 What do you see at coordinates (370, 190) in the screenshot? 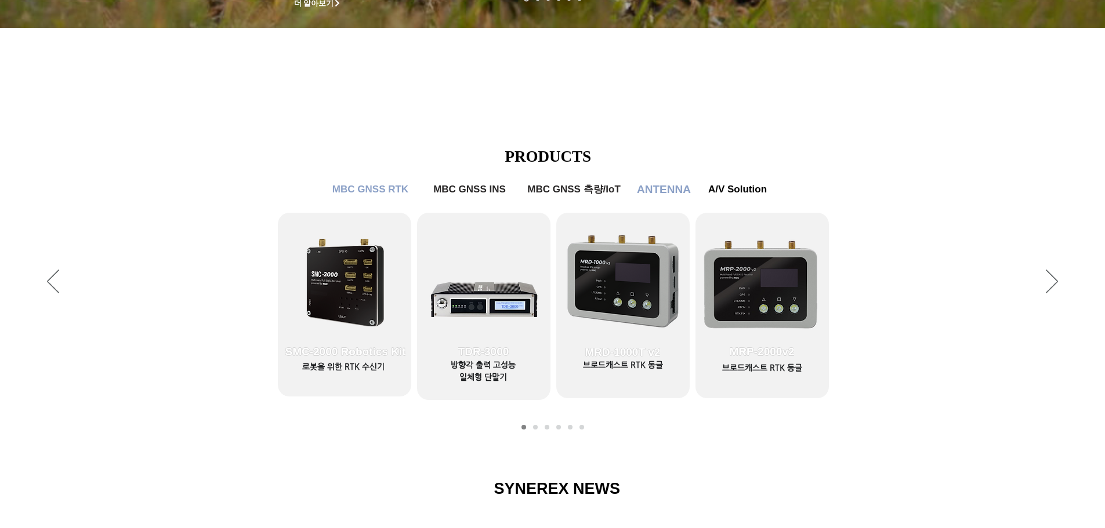
I see `span: MBC GNSS RTK` at bounding box center [370, 190].